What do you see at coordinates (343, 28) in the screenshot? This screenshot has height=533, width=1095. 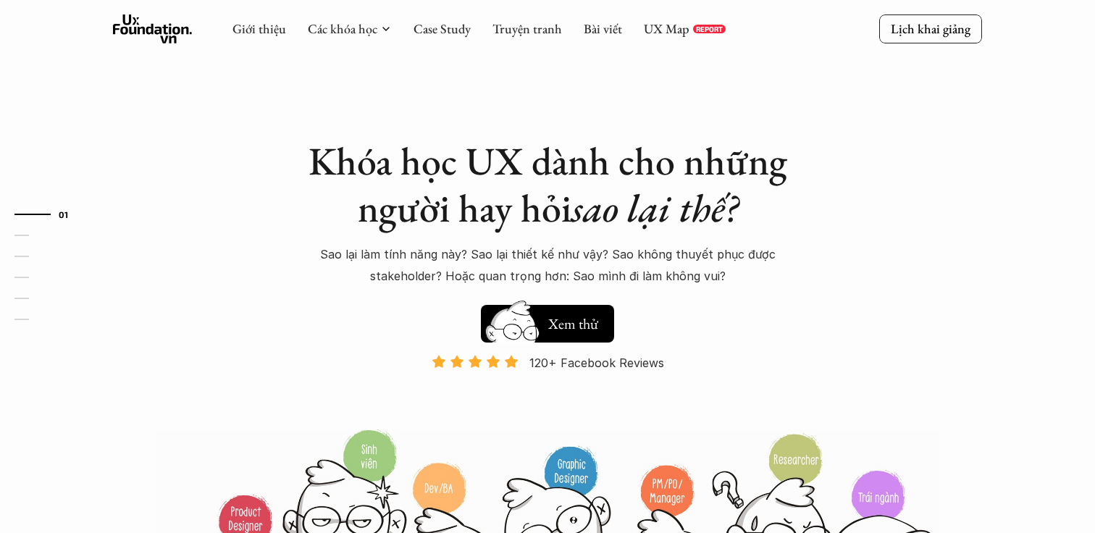 I see `a: Các khóa học` at bounding box center [343, 28].